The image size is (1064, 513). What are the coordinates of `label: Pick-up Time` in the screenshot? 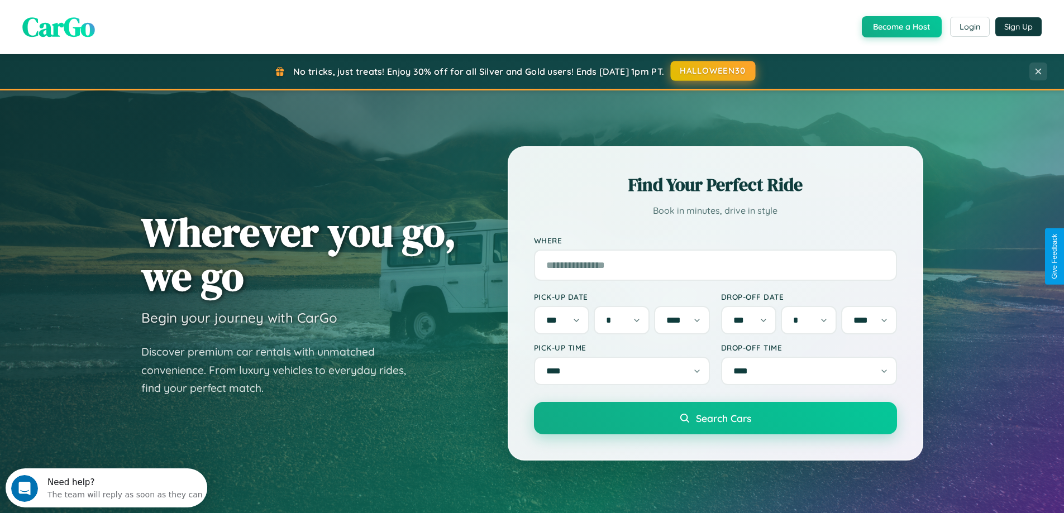 It's located at (621, 347).